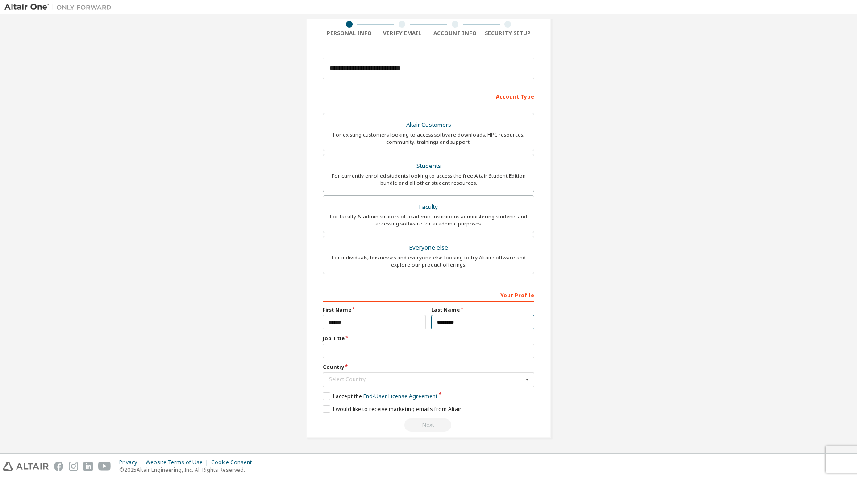 This screenshot has width=857, height=479. I want to click on div: Your Profile, so click(428, 295).